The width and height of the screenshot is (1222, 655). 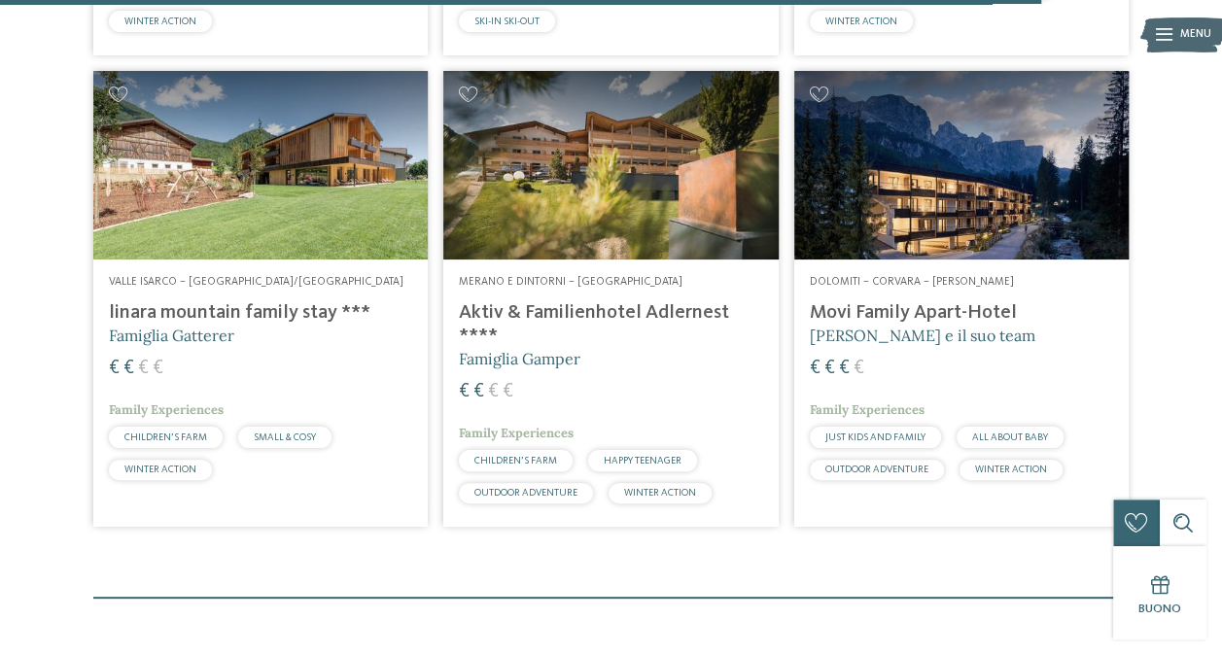 What do you see at coordinates (875, 438) in the screenshot?
I see `span: JUST KIDS AND FAMILY` at bounding box center [875, 438].